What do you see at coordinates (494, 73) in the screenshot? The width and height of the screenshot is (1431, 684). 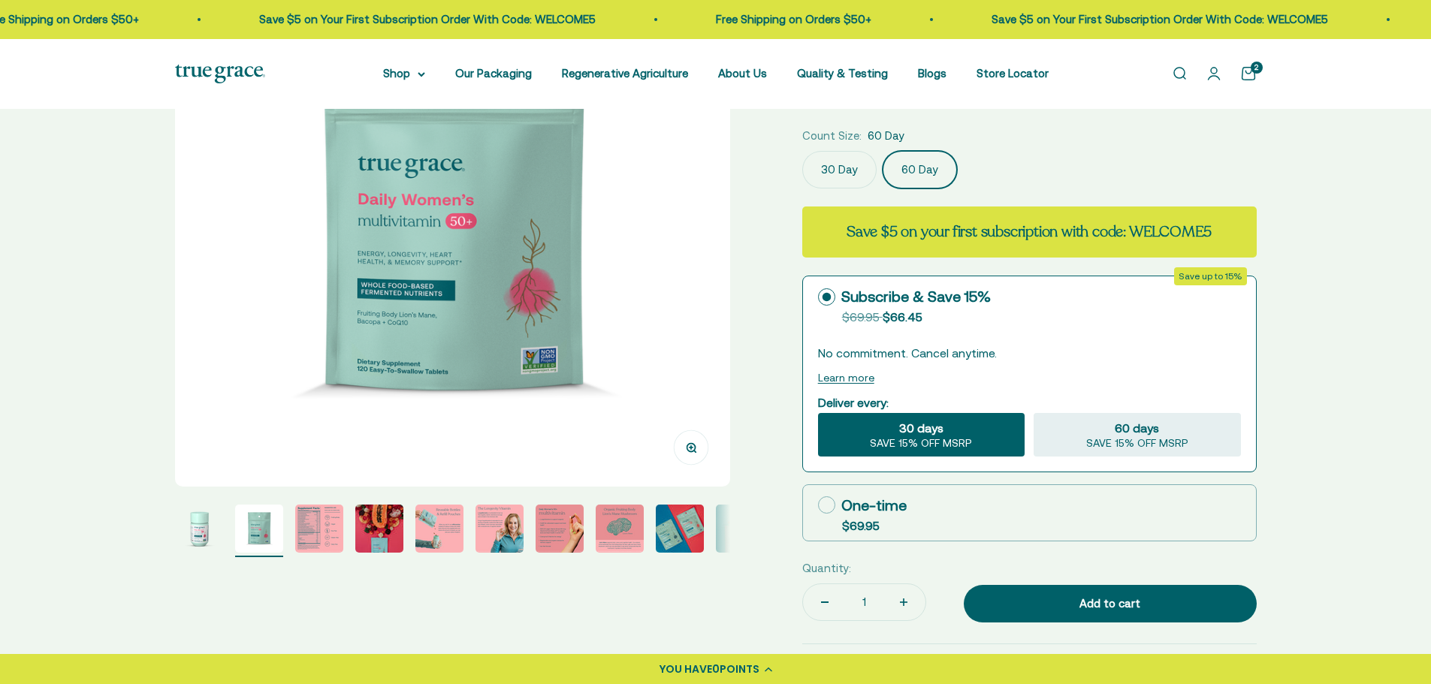 I see `a: Our Packaging` at bounding box center [494, 73].